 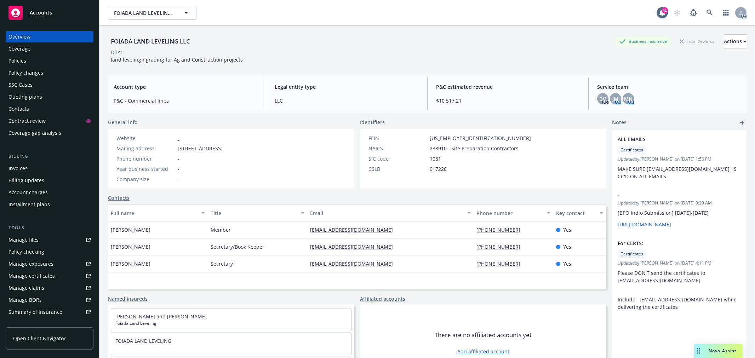 What do you see at coordinates (39, 338) in the screenshot?
I see `span: Open Client Navigator` at bounding box center [39, 338].